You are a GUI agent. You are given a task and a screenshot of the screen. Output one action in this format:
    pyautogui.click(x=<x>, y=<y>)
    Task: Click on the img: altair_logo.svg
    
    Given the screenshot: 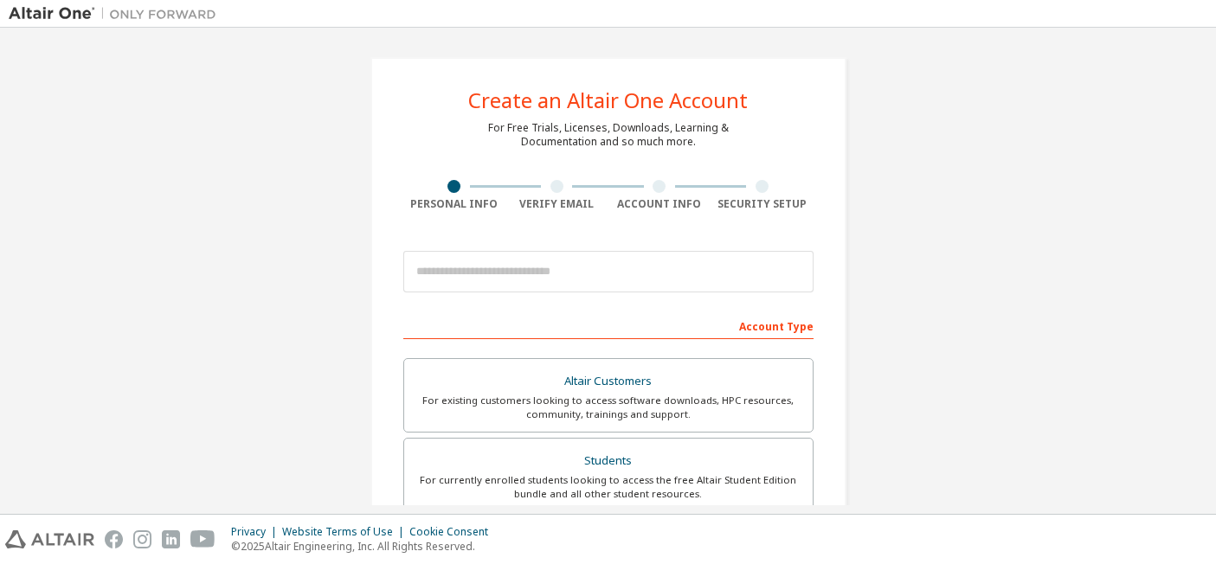 What is the action you would take?
    pyautogui.click(x=49, y=539)
    